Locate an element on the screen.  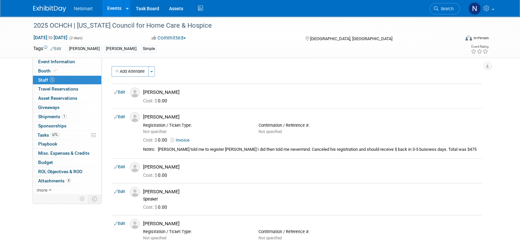
td: Personalize Event Tab Strip is located at coordinates (82, 199).